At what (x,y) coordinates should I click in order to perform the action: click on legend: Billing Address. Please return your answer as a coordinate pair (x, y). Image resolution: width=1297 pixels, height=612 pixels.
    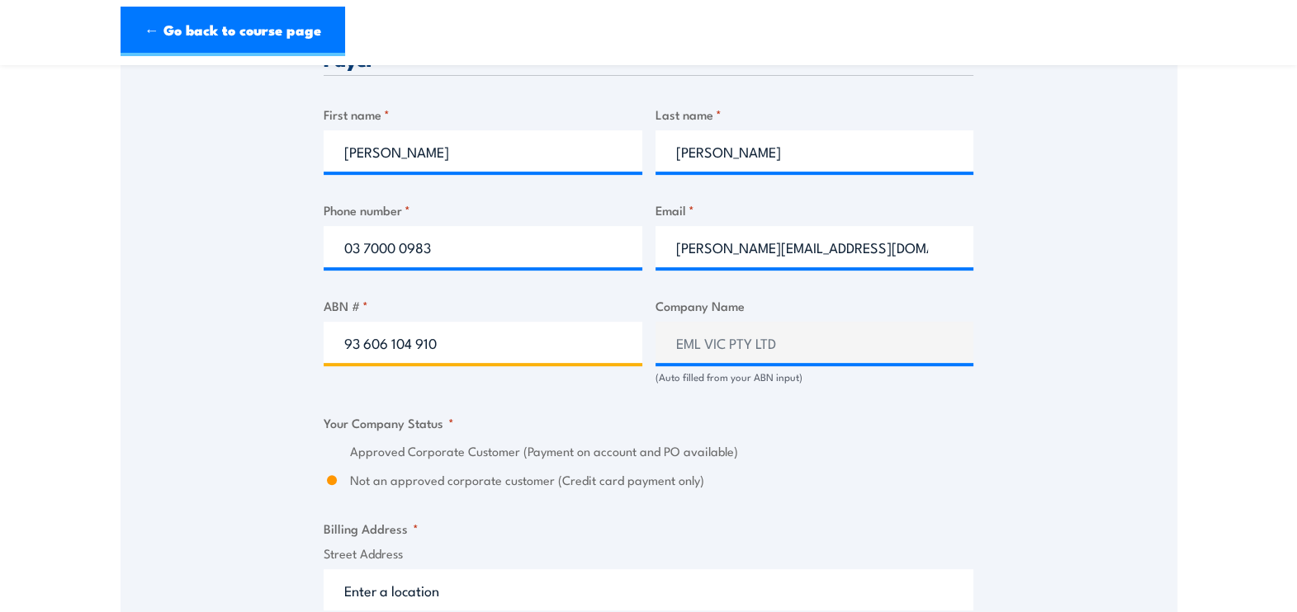
    Looking at the image, I should click on (371, 528).